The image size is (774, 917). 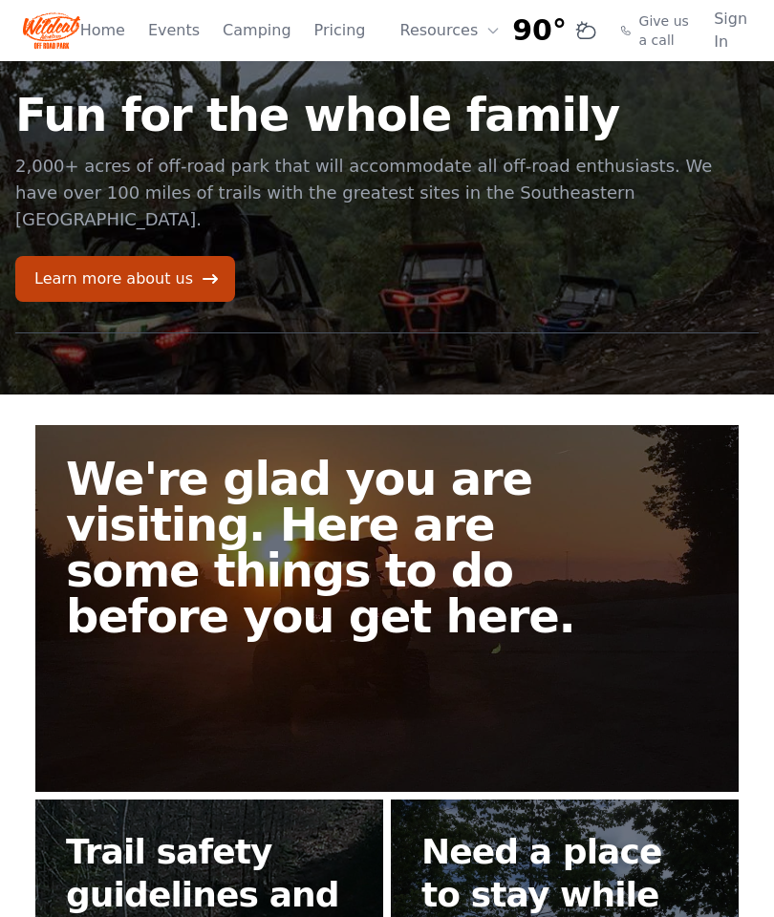 What do you see at coordinates (387, 115) in the screenshot?
I see `h1: Fun for the whole family` at bounding box center [387, 115].